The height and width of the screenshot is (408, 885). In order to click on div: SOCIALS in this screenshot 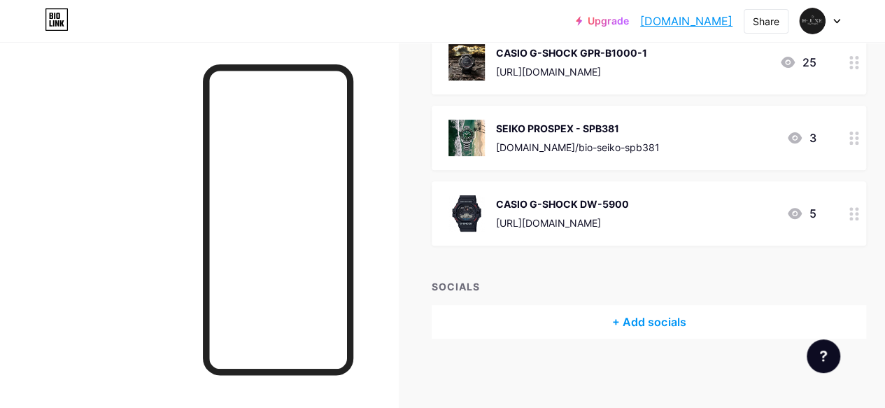, I will do `click(649, 286)`.